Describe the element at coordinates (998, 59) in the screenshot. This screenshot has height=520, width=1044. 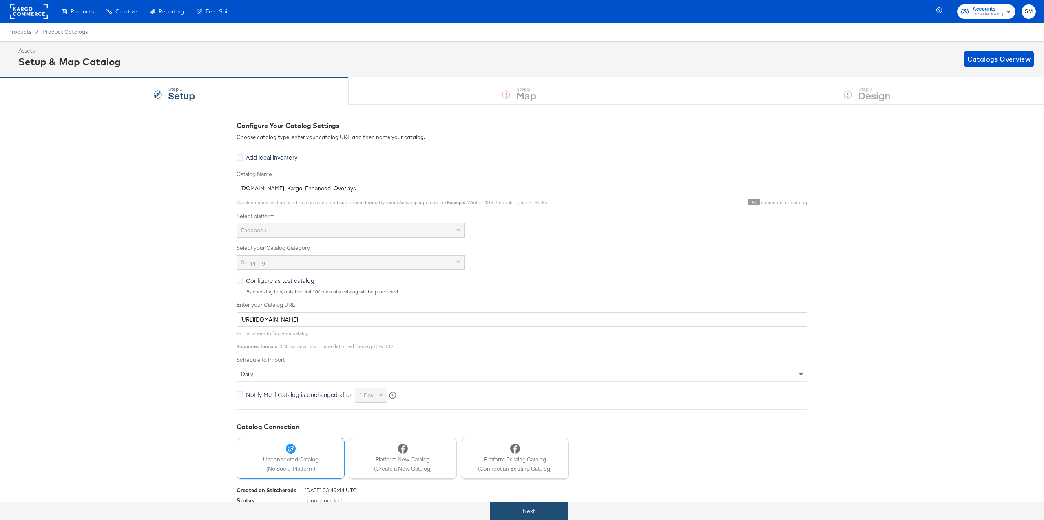
I see `button: Catalogs Overview` at that location.